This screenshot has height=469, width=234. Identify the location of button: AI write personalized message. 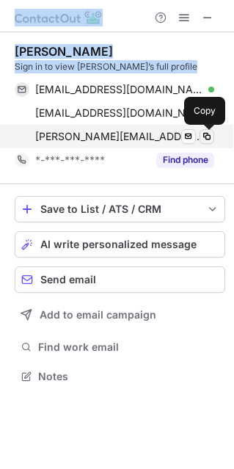
(120, 244).